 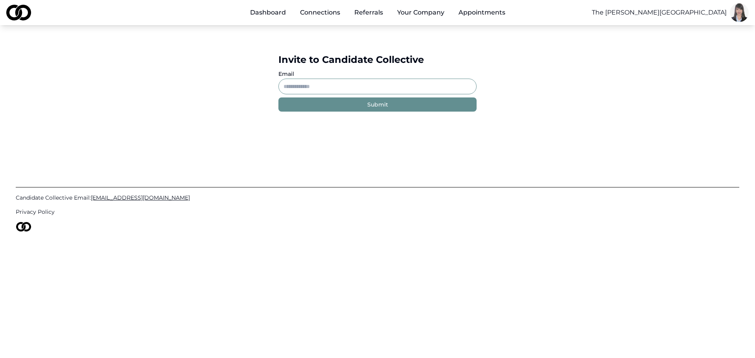 What do you see at coordinates (369, 13) in the screenshot?
I see `a: Referrals` at bounding box center [369, 13].